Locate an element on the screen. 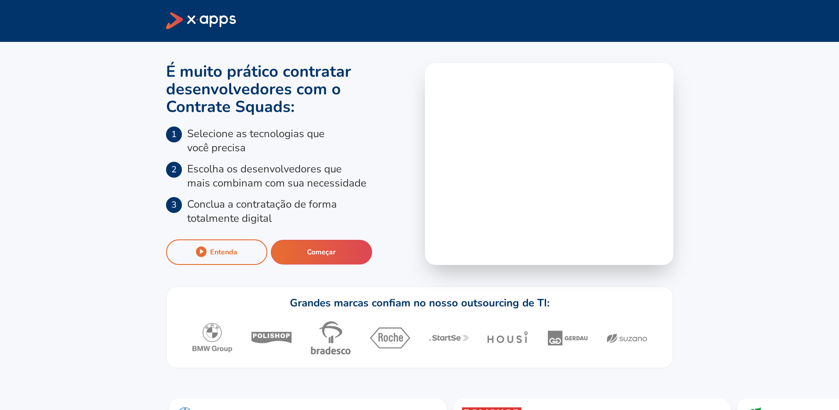 Image resolution: width=839 pixels, height=410 pixels. h1: É muito prático contratar desenvolvedores com o : is located at coordinates (290, 89).